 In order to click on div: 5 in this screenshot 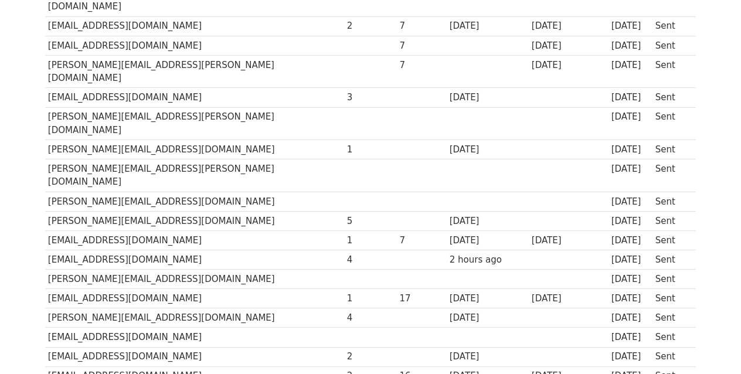, I will do `click(370, 221)`.